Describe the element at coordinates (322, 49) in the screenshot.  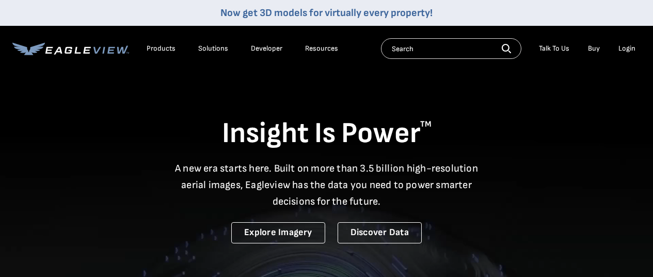
I see `div: Resources` at that location.